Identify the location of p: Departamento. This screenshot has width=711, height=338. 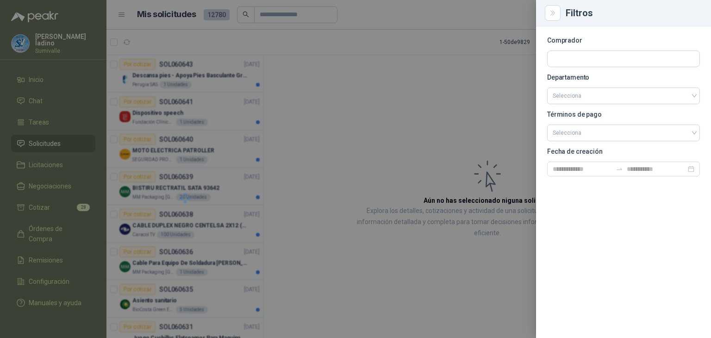
(623, 77).